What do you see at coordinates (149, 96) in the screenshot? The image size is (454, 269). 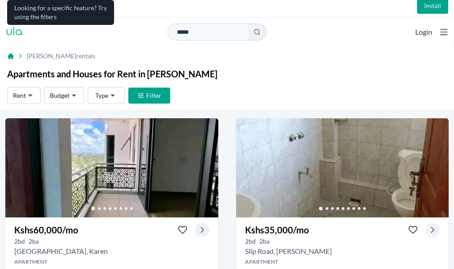 I see `button: Filter properties` at bounding box center [149, 96].